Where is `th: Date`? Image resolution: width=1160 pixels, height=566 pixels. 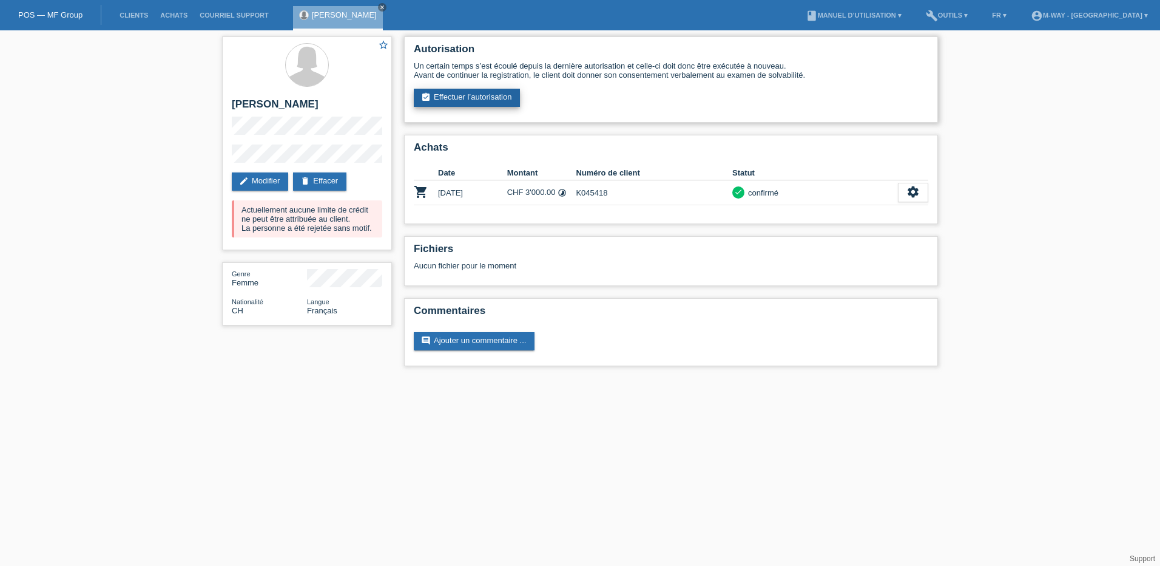 th: Date is located at coordinates (473, 173).